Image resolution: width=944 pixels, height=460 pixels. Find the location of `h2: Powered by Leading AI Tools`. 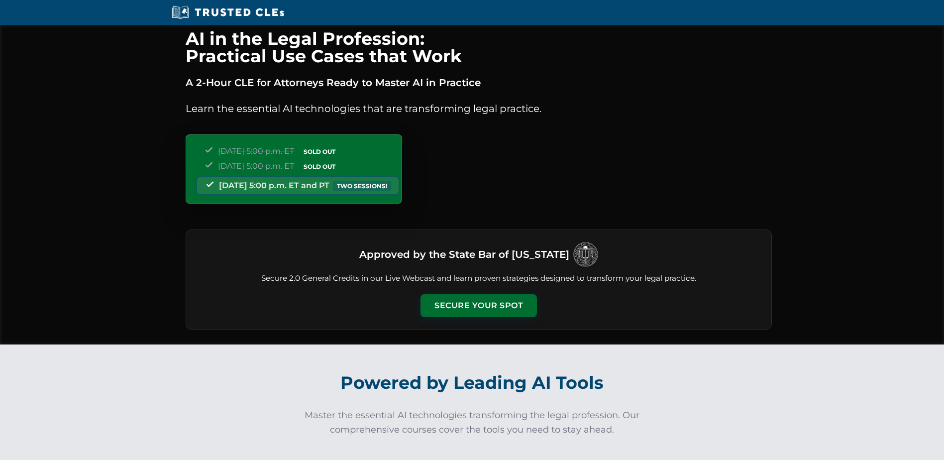

h2: Powered by Leading AI Tools is located at coordinates (472, 383).